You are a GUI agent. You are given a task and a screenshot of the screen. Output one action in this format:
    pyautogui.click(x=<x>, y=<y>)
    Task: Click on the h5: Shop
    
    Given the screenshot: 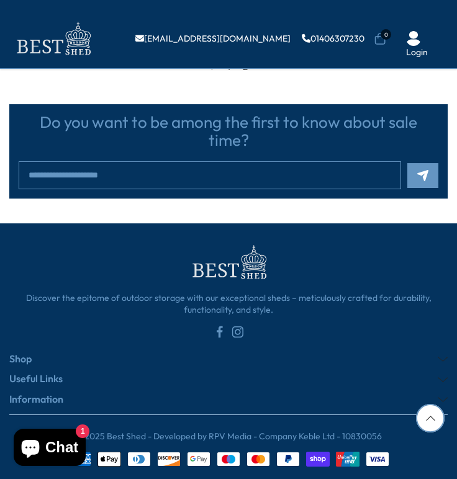 What is the action you would take?
    pyautogui.click(x=228, y=359)
    